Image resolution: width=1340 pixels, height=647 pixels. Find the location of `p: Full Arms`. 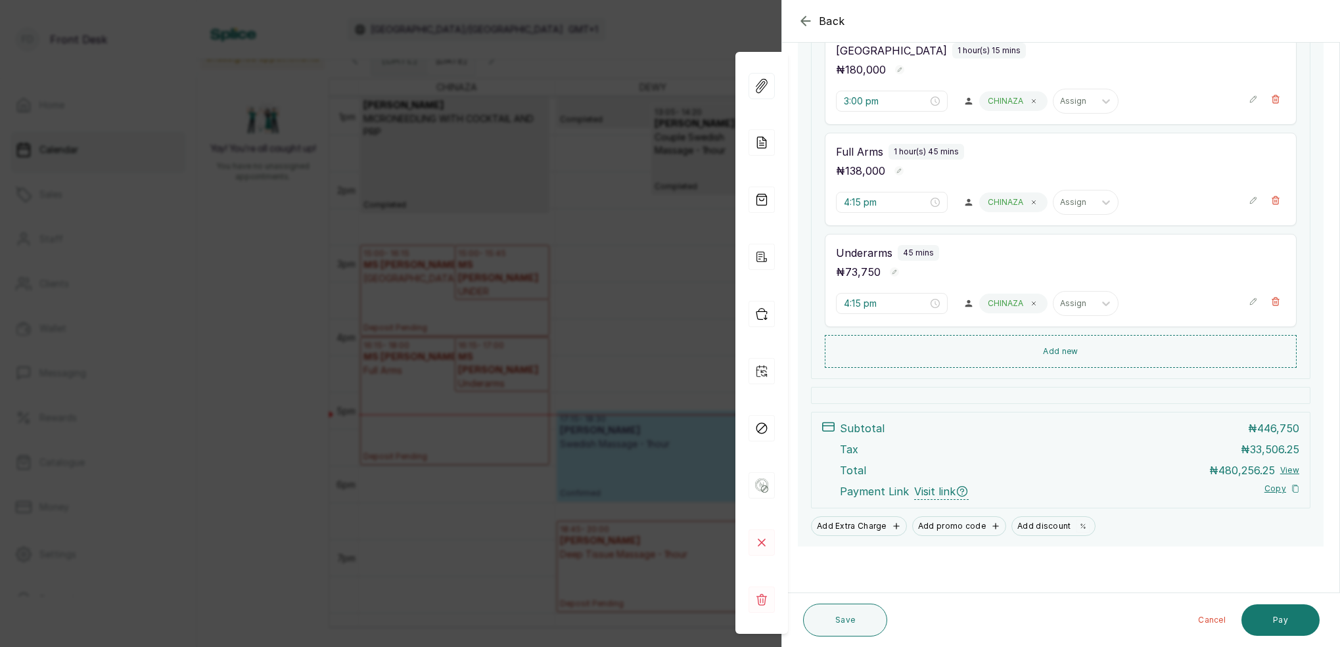

p: Full Arms is located at coordinates (860, 152).